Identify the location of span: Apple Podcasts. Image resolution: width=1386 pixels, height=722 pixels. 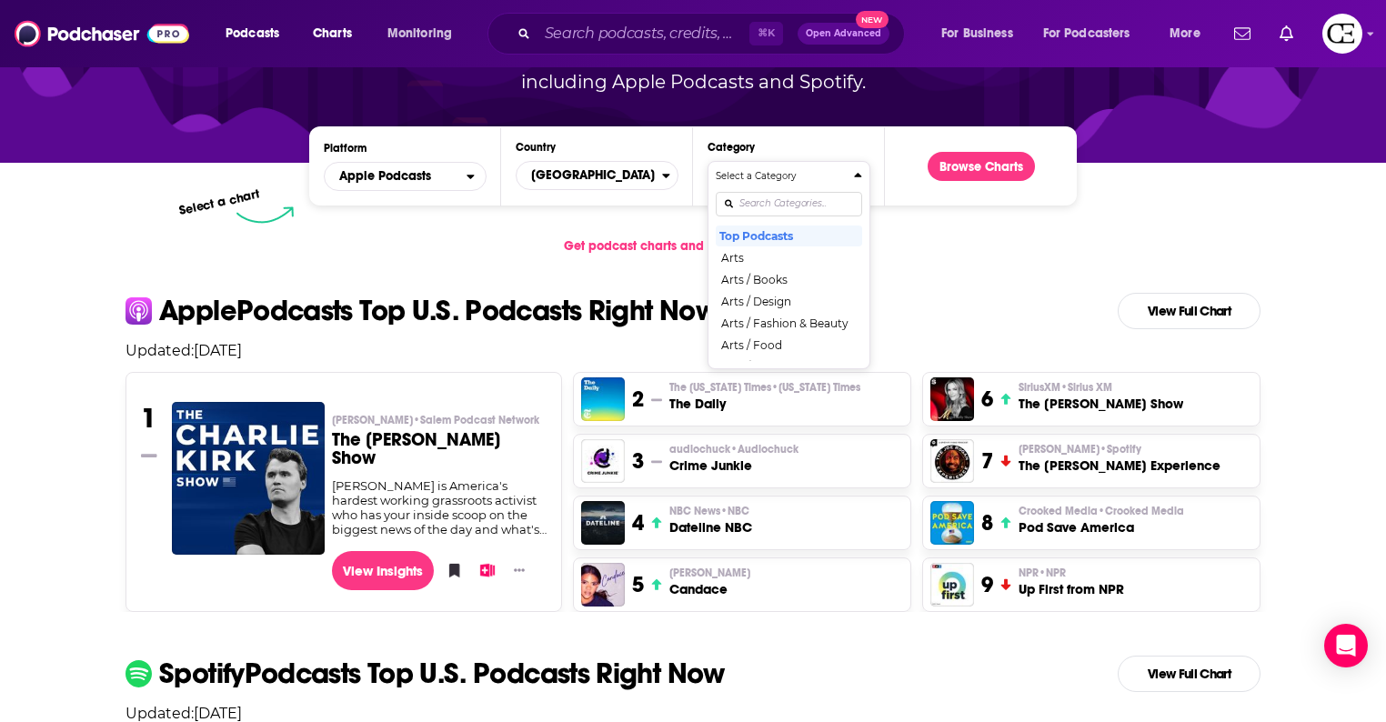
(385, 176).